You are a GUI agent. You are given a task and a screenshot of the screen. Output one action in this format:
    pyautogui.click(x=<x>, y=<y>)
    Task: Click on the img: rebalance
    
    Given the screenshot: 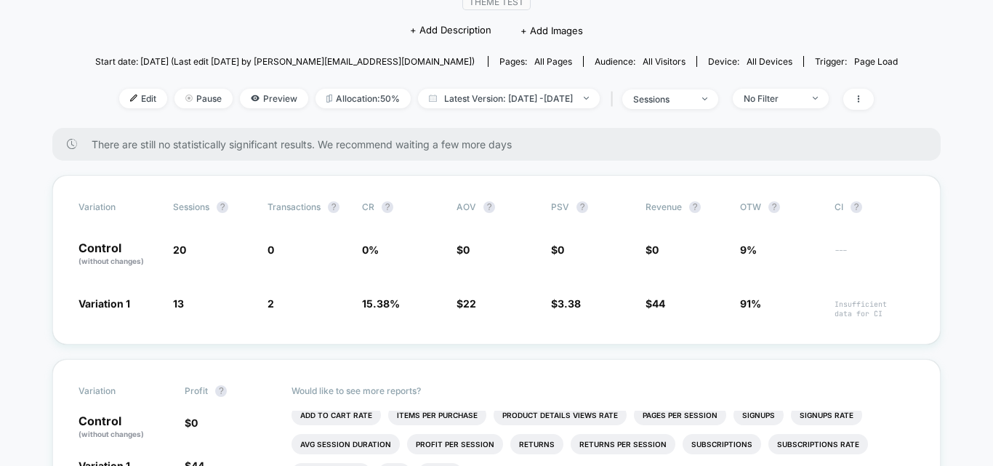 What is the action you would take?
    pyautogui.click(x=329, y=98)
    